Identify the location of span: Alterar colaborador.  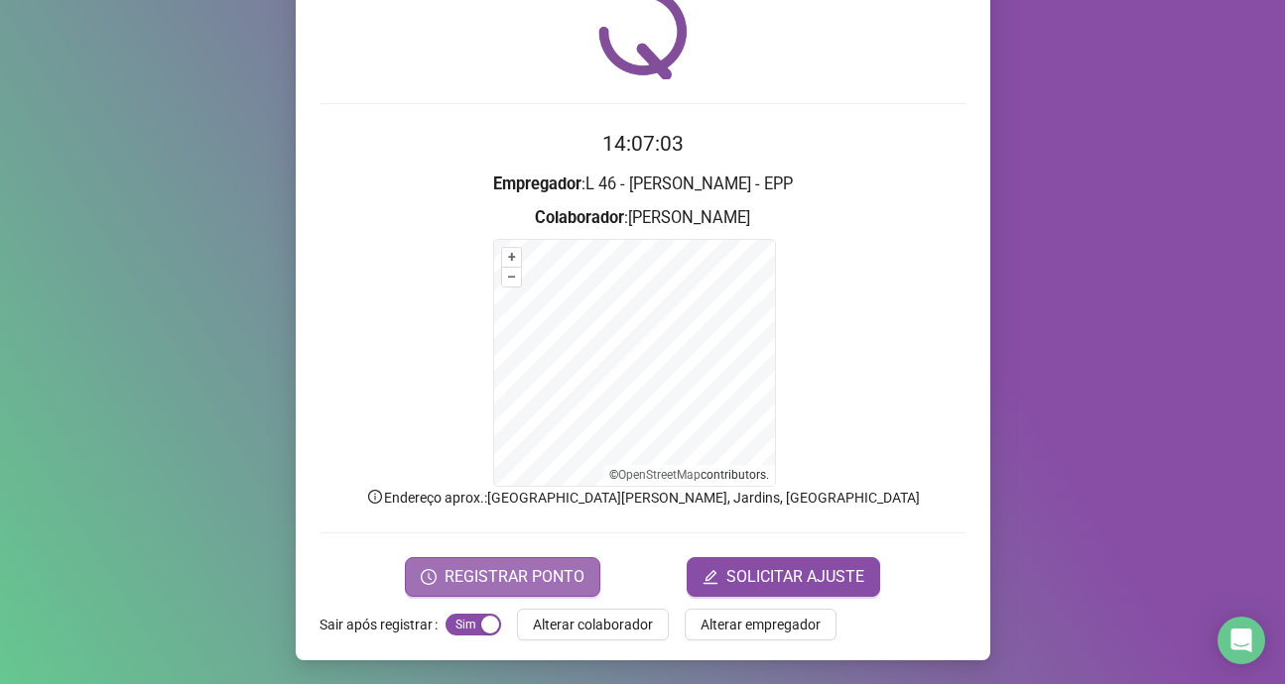
(592, 625).